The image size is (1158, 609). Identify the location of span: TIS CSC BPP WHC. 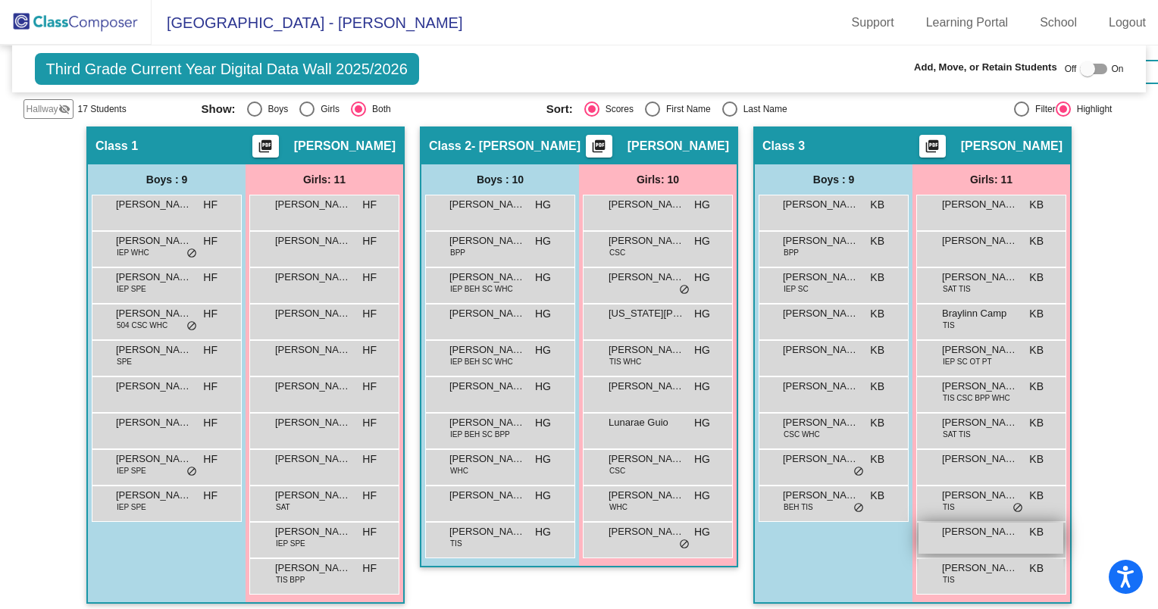
(976, 398).